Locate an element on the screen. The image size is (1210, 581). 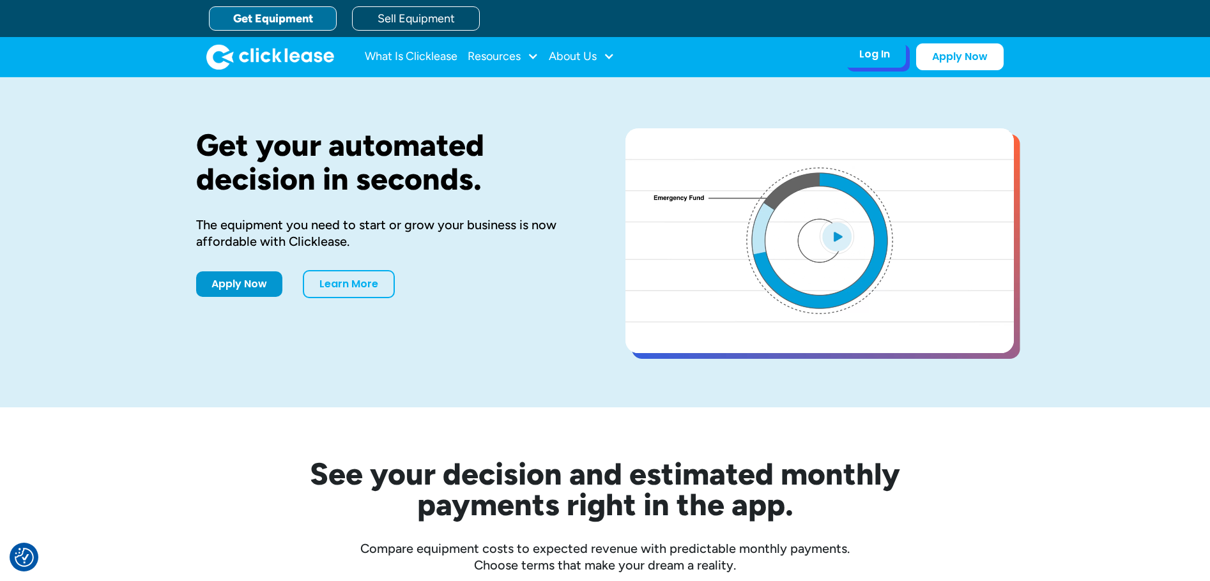
a: open lightbox is located at coordinates (820, 241).